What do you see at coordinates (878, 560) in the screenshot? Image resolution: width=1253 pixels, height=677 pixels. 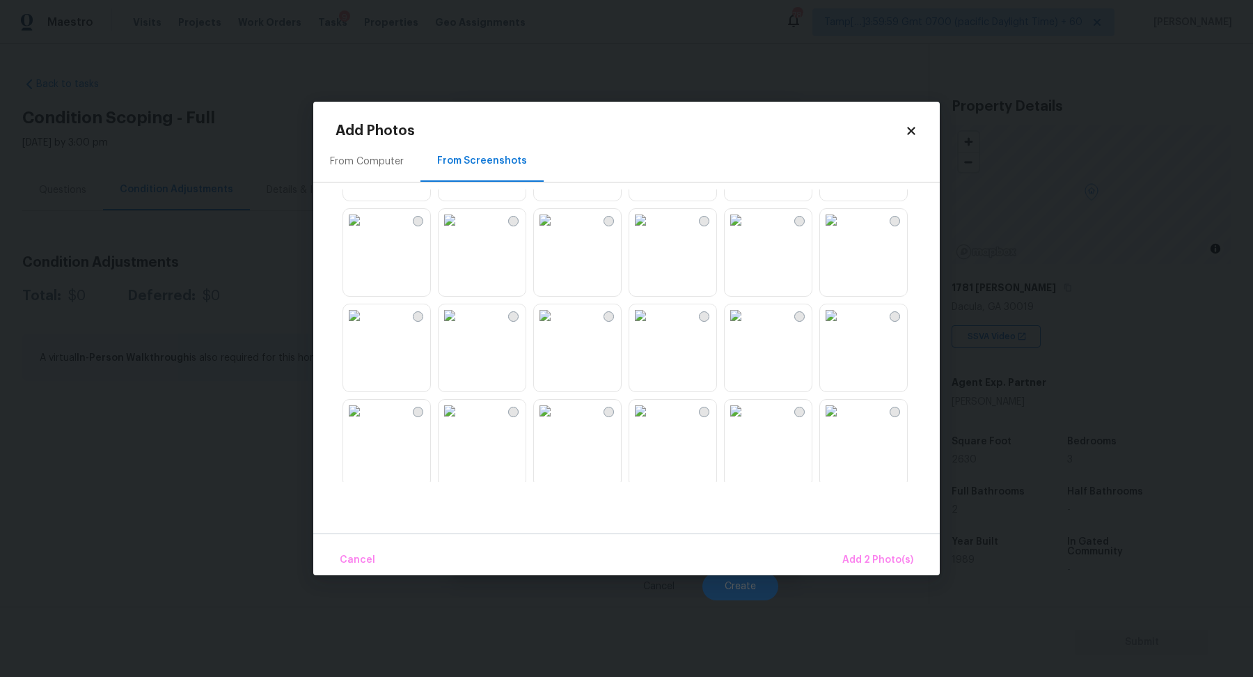 I see `span: Add 2 Photo(s)` at bounding box center [878, 560].